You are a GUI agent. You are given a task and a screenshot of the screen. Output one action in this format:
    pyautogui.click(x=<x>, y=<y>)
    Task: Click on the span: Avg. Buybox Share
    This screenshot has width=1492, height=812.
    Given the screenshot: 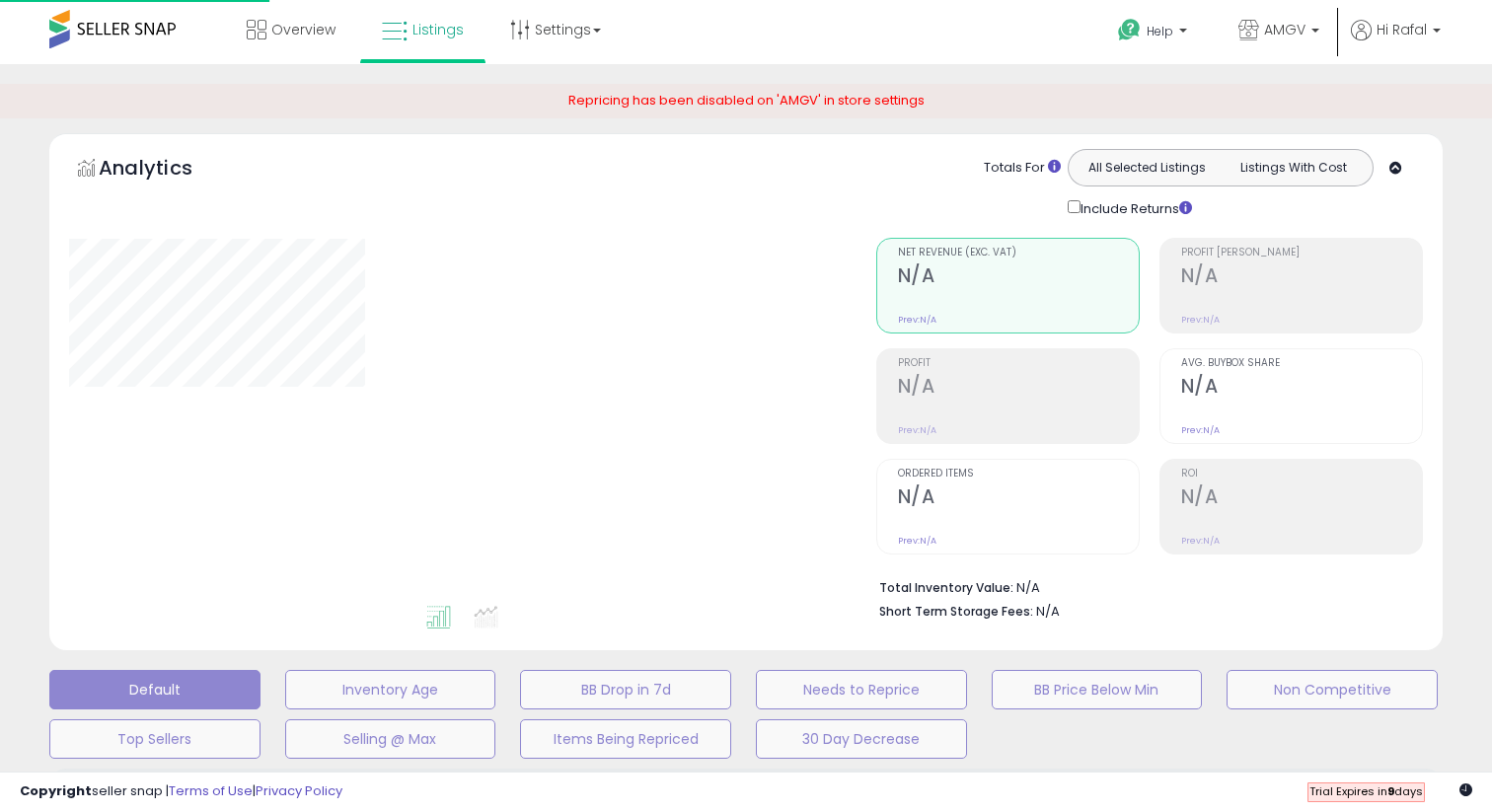 What is the action you would take?
    pyautogui.click(x=1302, y=363)
    